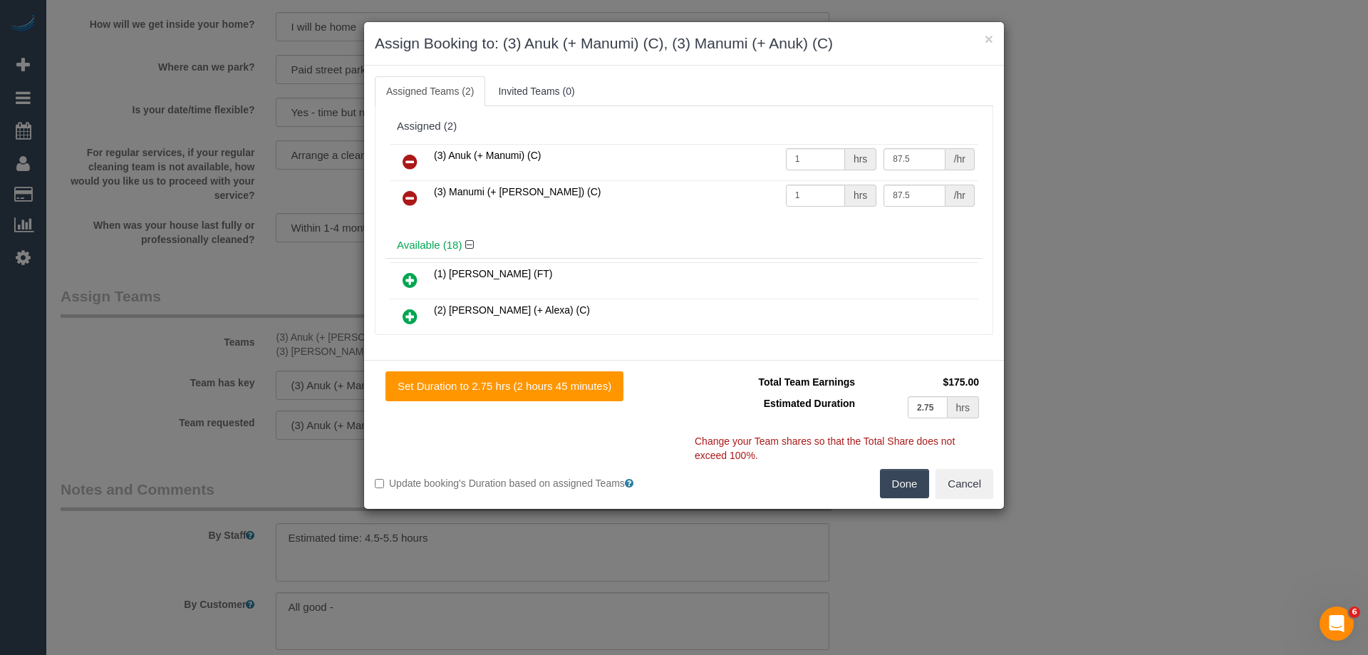  Describe the element at coordinates (776, 382) in the screenshot. I see `td: Total Team Earnings` at that location.